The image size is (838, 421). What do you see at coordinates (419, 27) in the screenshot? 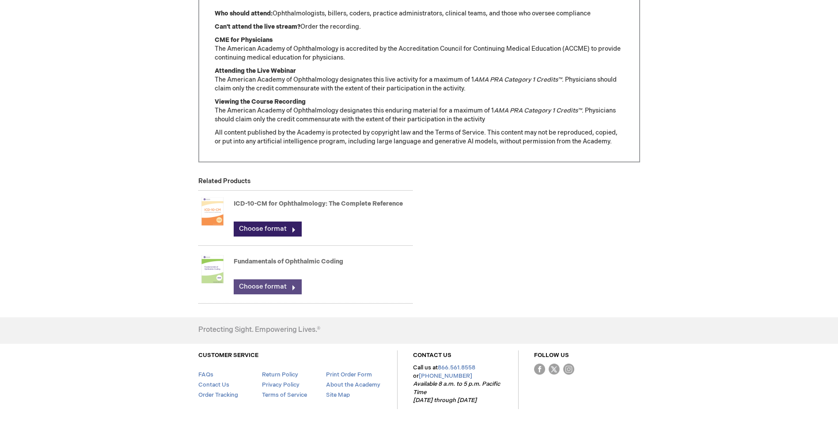
I see `p: Order the recording.` at bounding box center [419, 27].